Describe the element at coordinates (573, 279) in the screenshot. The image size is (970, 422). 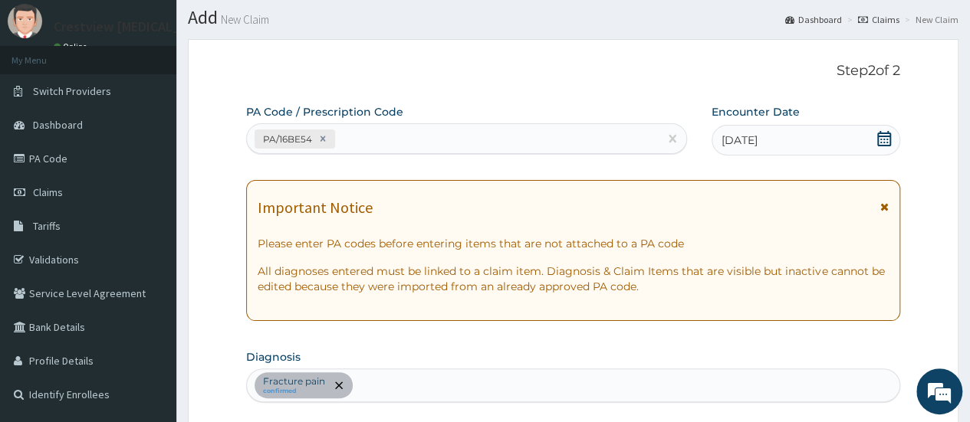
I see `p: All diagnoses entered must be linked to a claim item. Diagnosis & Claim Items that are visible bu...` at that location.